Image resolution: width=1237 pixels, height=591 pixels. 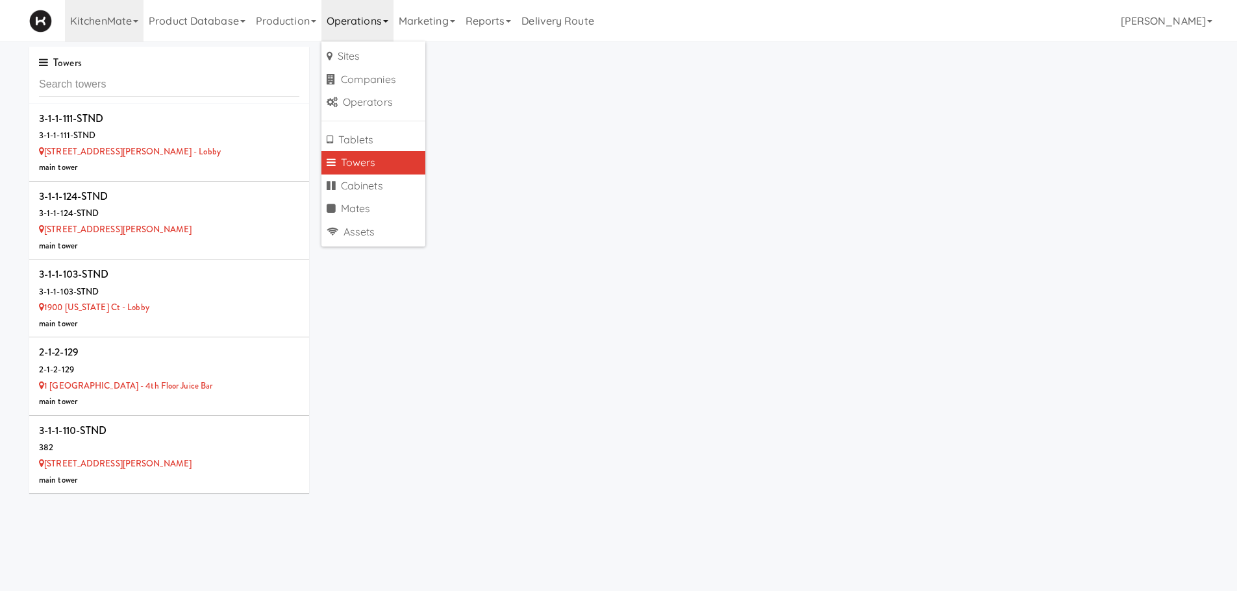 What do you see at coordinates (373, 103) in the screenshot?
I see `a: Operators` at bounding box center [373, 103].